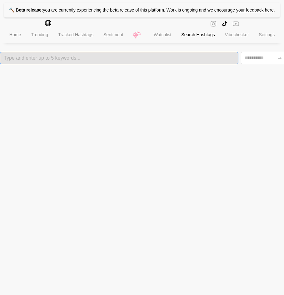 This screenshot has width=284, height=295. Describe the element at coordinates (26, 10) in the screenshot. I see `strong: 🔨 Beta release:` at that location.